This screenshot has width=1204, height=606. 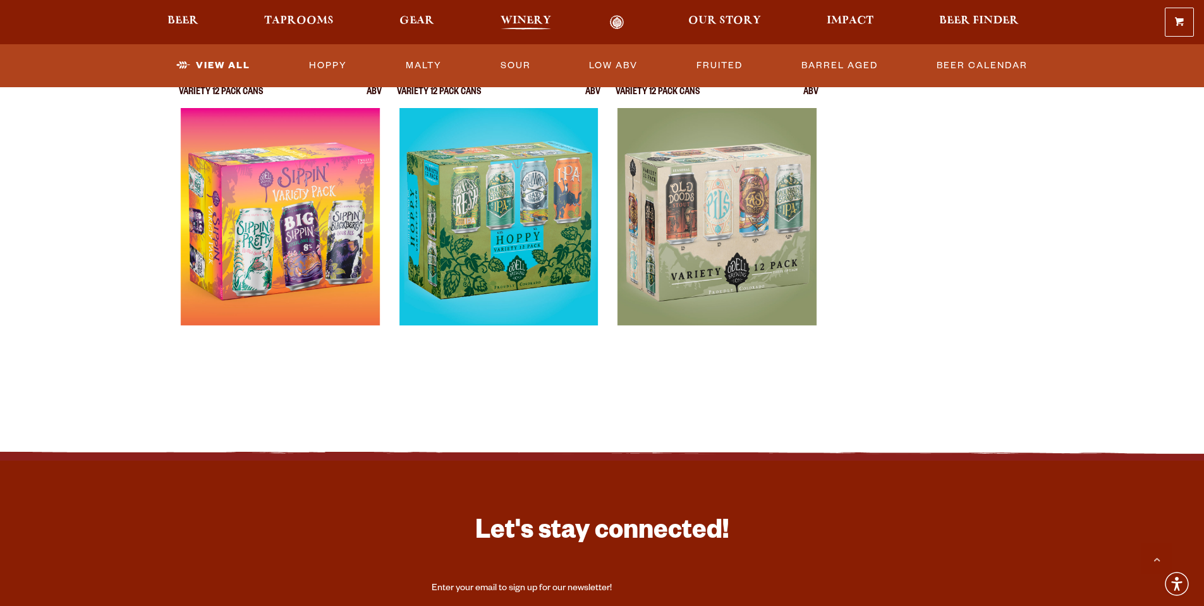 What do you see at coordinates (979, 22) in the screenshot?
I see `a: Beer Finder` at bounding box center [979, 22].